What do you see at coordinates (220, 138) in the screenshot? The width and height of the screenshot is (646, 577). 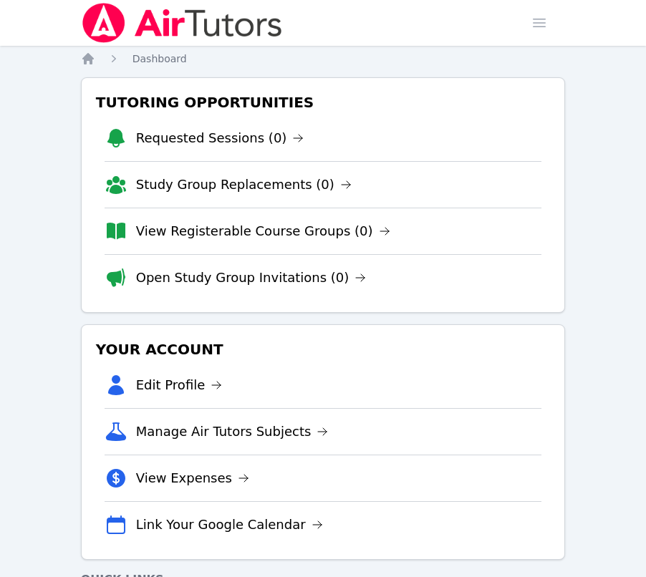 I see `a: Requested Sessions (0)` at bounding box center [220, 138].